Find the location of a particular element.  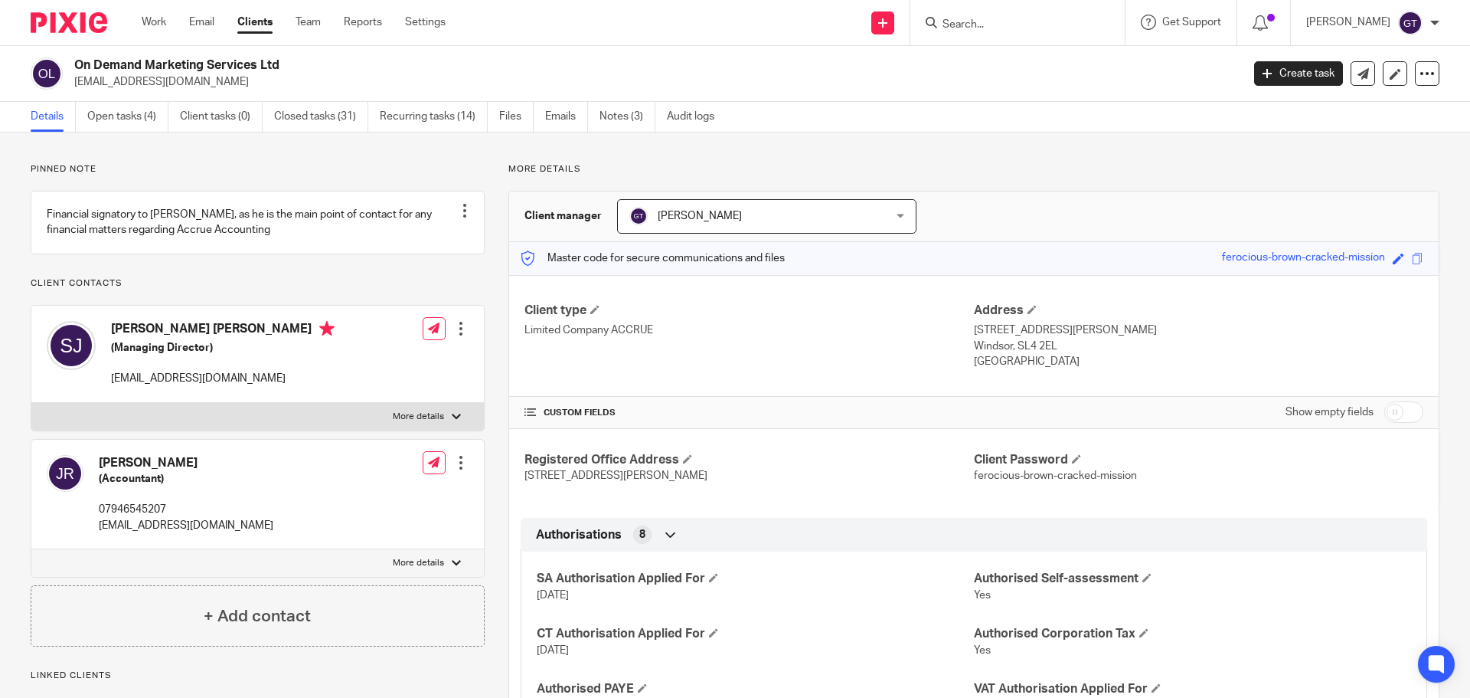

a: Recurring tasks (14) is located at coordinates (433, 116).